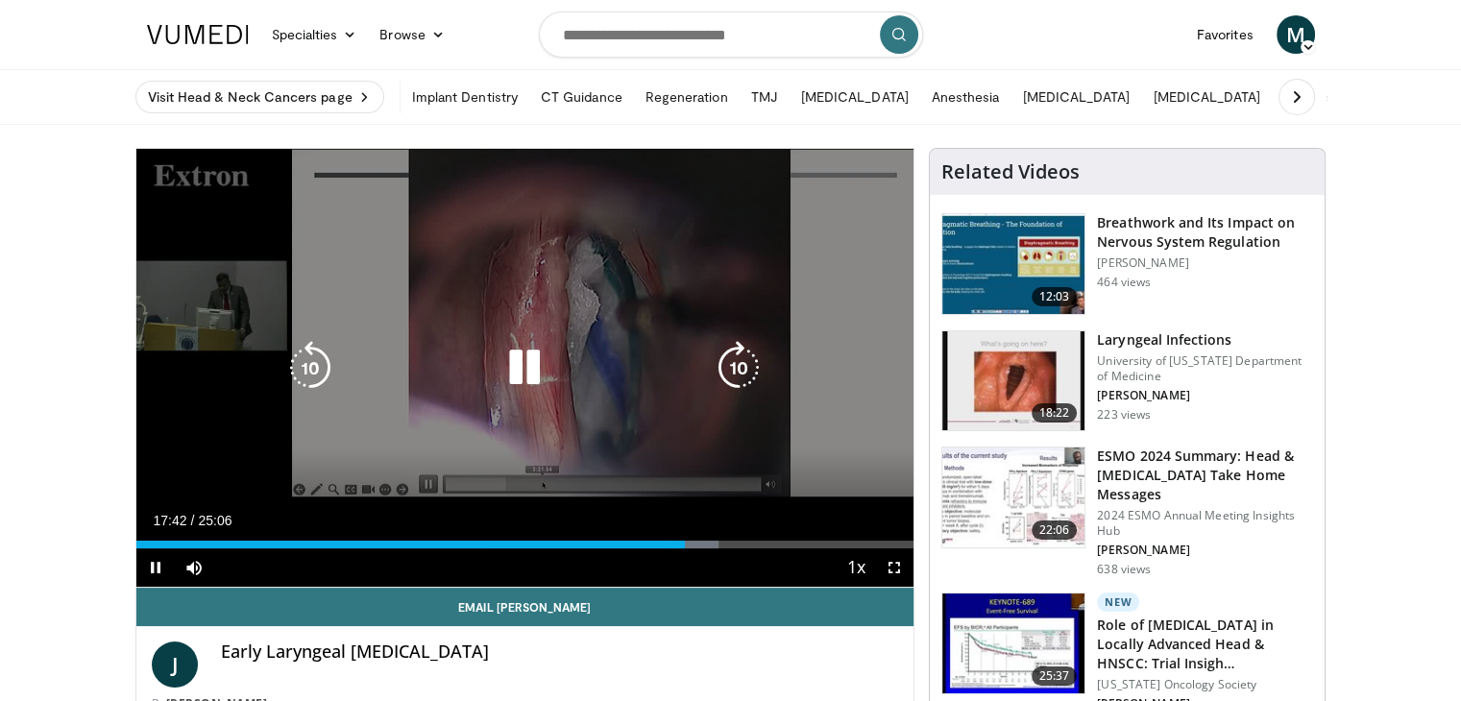  What do you see at coordinates (1204, 232) in the screenshot?
I see `h3: Breathwork and Its Impact on Nervous System Regulation` at bounding box center [1204, 232].